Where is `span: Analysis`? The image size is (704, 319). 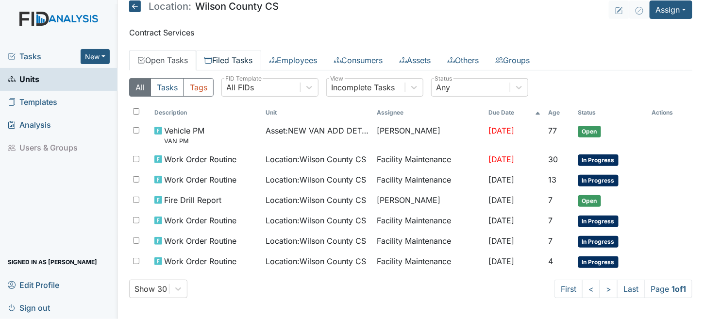 span: Analysis is located at coordinates (29, 125).